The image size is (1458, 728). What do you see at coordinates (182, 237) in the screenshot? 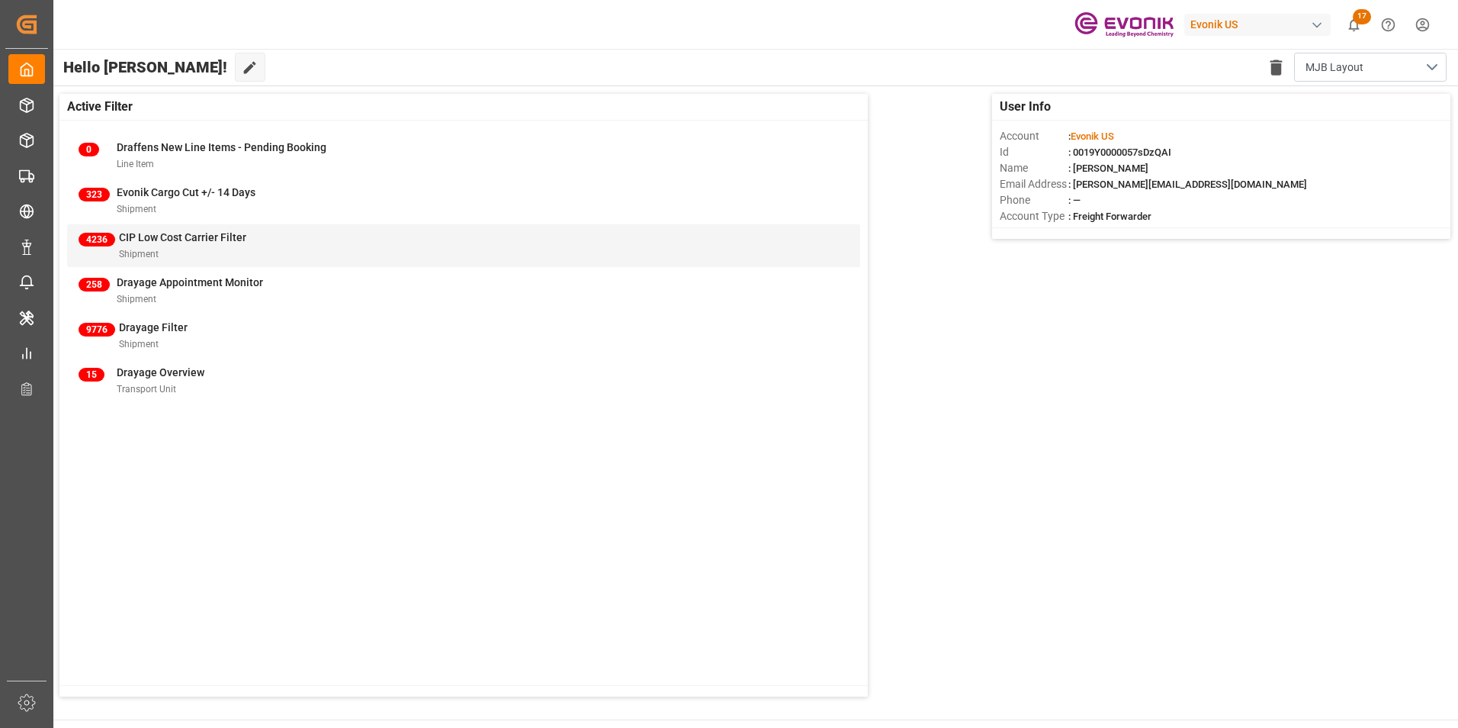
I see `span: CIP Low Cost Carrier Filter` at bounding box center [182, 237].